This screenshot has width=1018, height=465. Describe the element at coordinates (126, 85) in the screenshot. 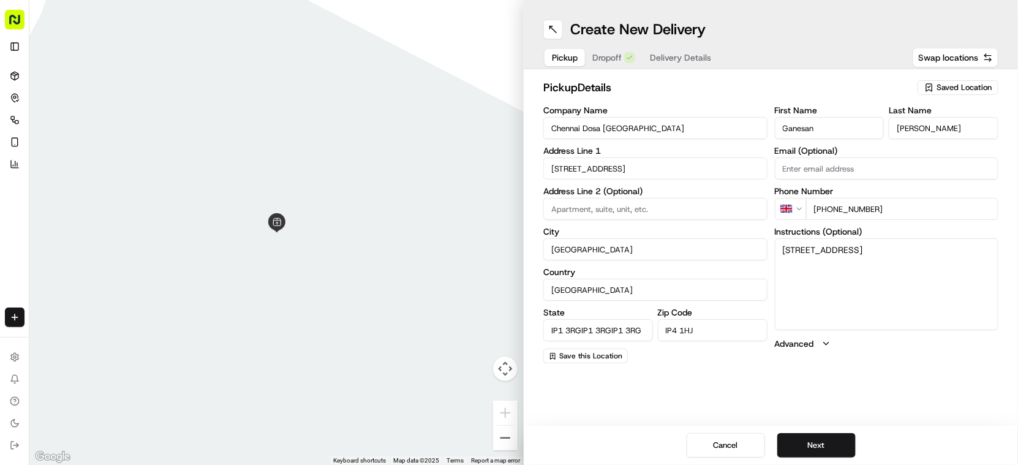

I see `input: Got a question? Start typing here...` at that location.